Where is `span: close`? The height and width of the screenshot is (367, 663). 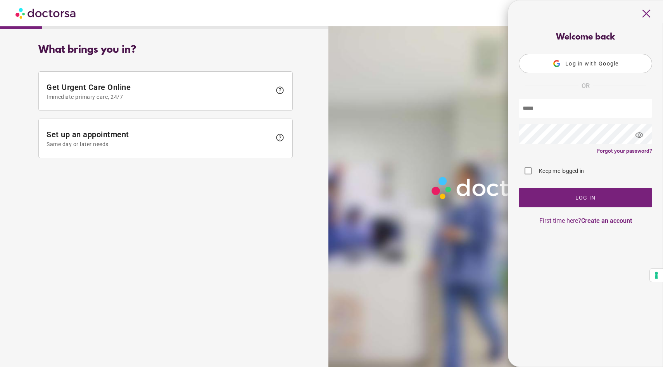
span: close is located at coordinates (646, 14).